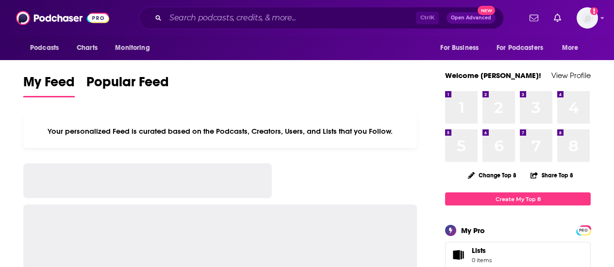 The image size is (614, 267). What do you see at coordinates (49, 85) in the screenshot?
I see `span: My Feed` at bounding box center [49, 85].